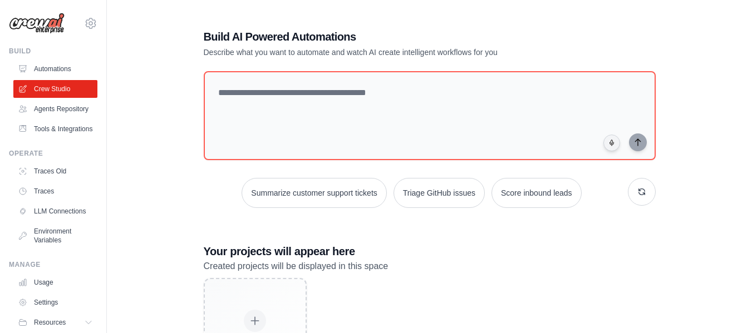 This screenshot has width=752, height=333. What do you see at coordinates (430, 267) in the screenshot?
I see `p: Created projects will be displayed in this space` at bounding box center [430, 267].